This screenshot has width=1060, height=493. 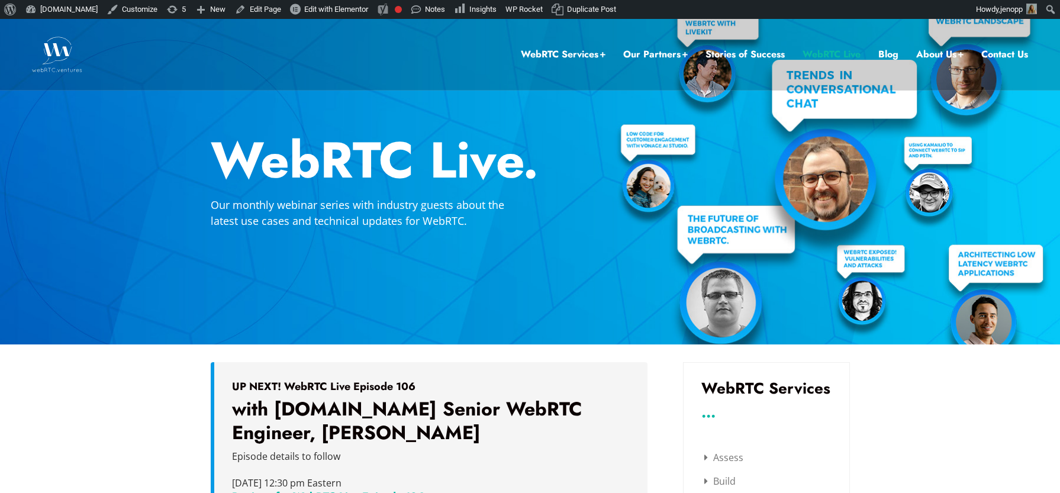 What do you see at coordinates (530, 160) in the screenshot?
I see `h2: WebRTC Live.` at bounding box center [530, 160].